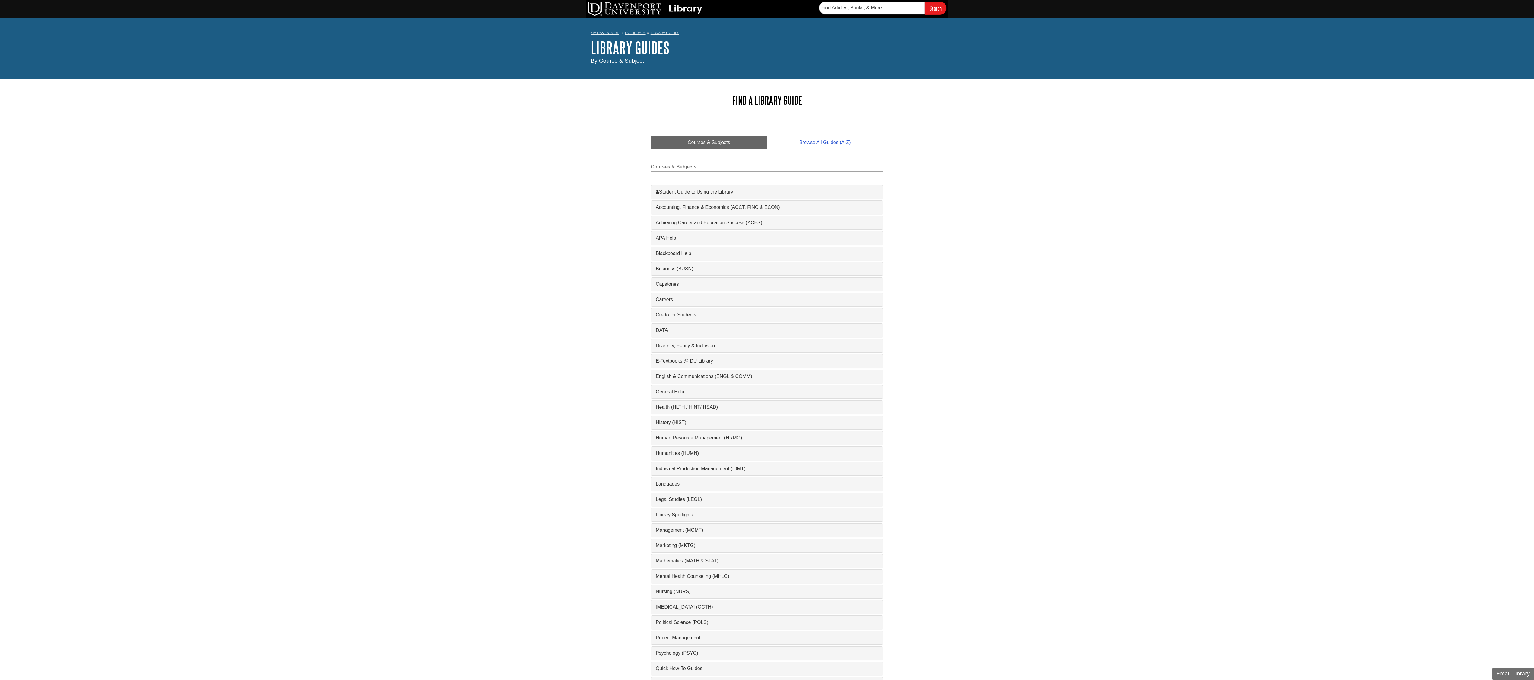 The image size is (1534, 680). Describe the element at coordinates (767, 592) in the screenshot. I see `a: Nursing (NURS)` at that location.